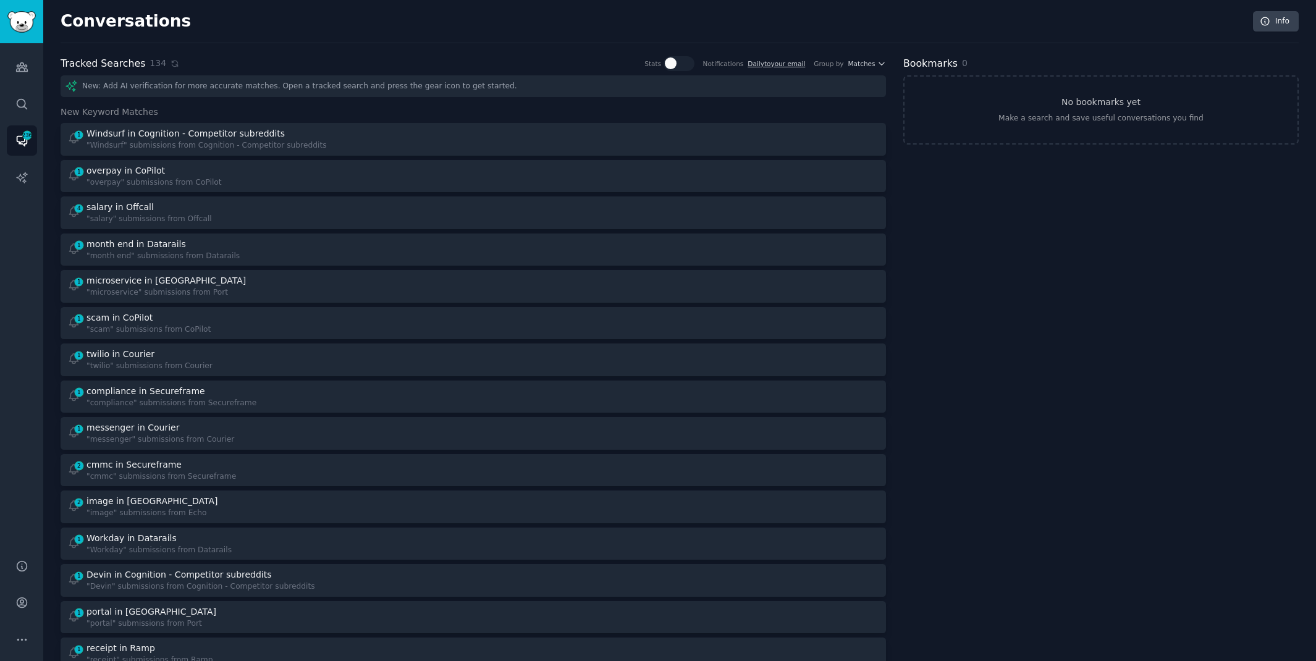 The height and width of the screenshot is (661, 1316). Describe the element at coordinates (473, 213) in the screenshot. I see `a: 4salary in Offcall"salary" submissions from Offcall` at that location.